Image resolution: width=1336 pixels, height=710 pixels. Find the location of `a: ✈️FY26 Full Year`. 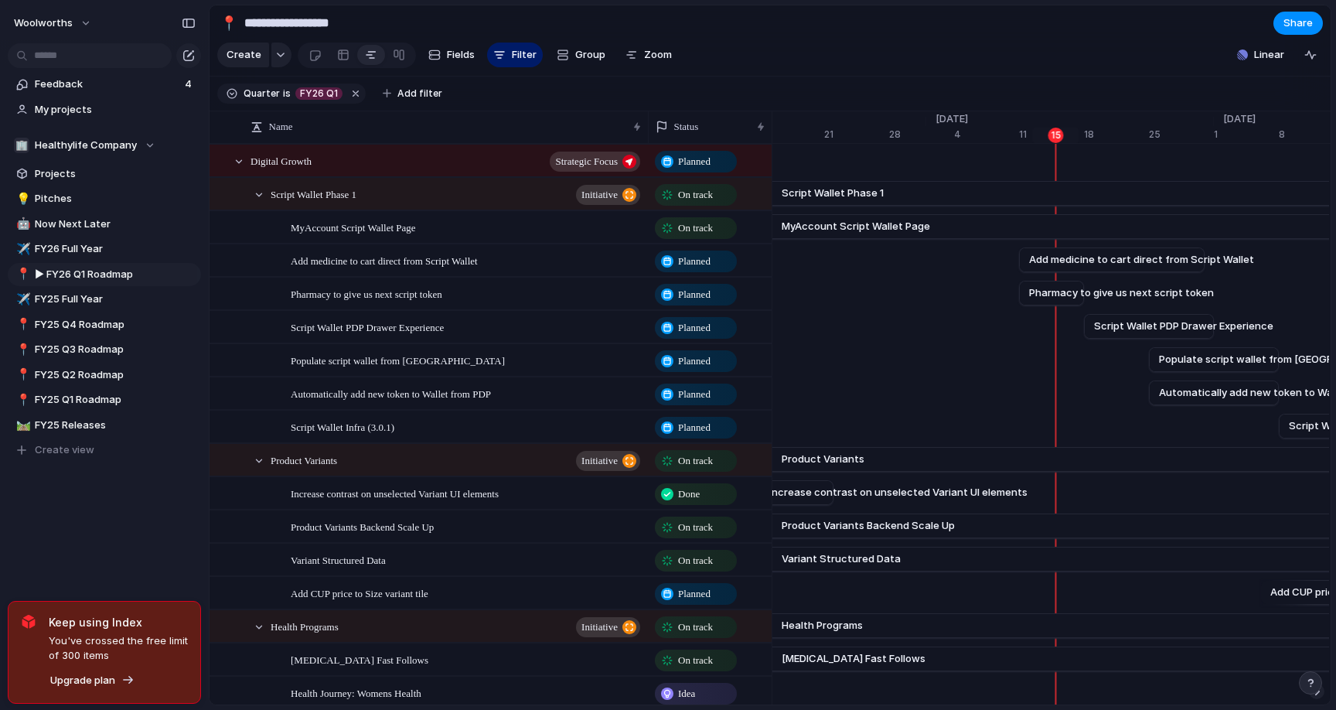

a: ✈️FY26 Full Year is located at coordinates (104, 249).